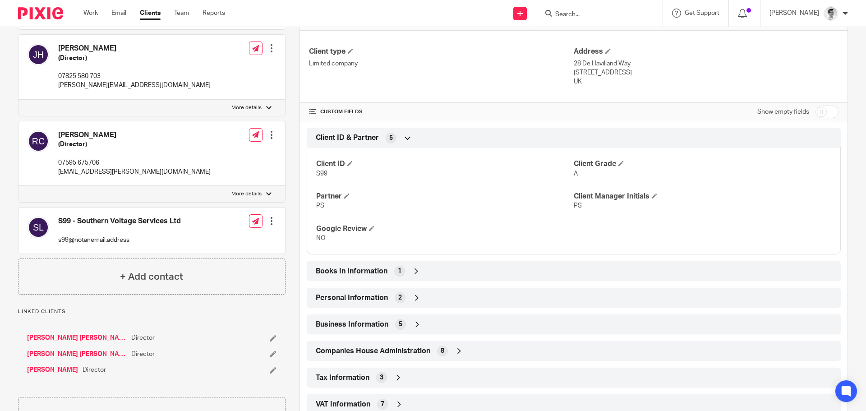 The height and width of the screenshot is (411, 866). I want to click on p: 28 De Havilland Way, so click(706, 64).